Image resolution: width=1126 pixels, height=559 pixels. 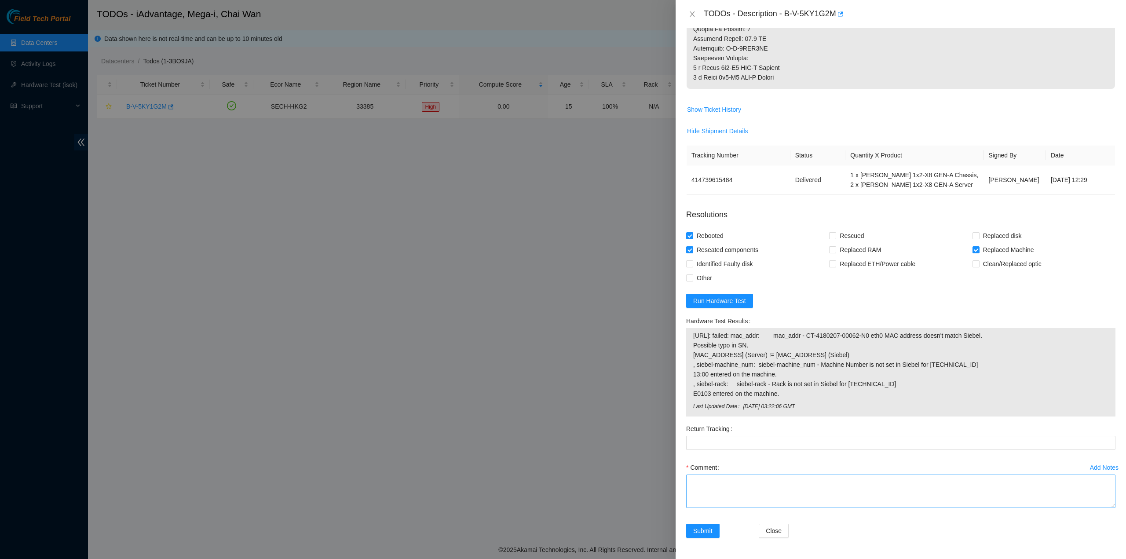 What do you see at coordinates (818, 155) in the screenshot?
I see `th: Status` at bounding box center [818, 155].